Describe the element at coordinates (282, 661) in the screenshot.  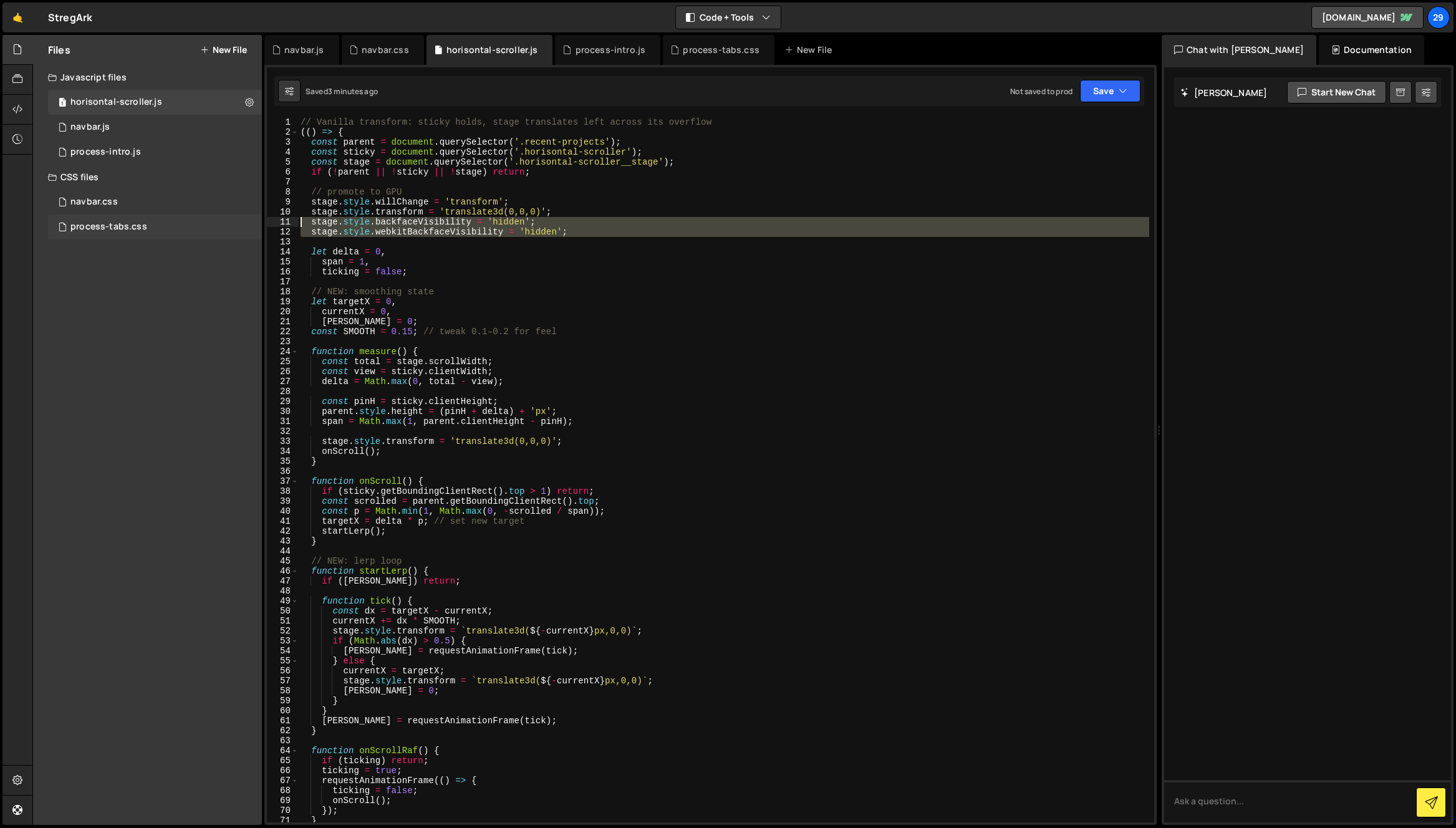
I see `div: 55` at that location.